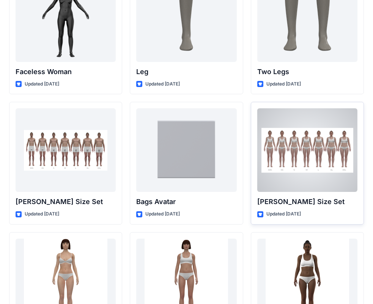 This screenshot has height=304, width=373. I want to click on p: Two Legs, so click(307, 72).